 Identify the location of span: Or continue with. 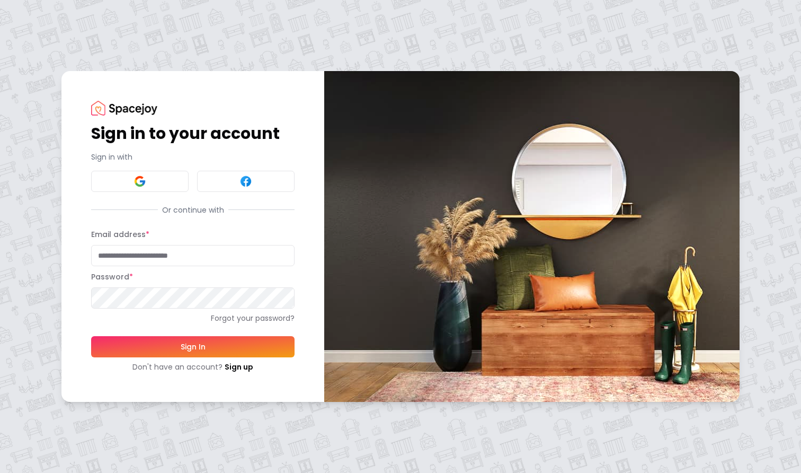
(193, 210).